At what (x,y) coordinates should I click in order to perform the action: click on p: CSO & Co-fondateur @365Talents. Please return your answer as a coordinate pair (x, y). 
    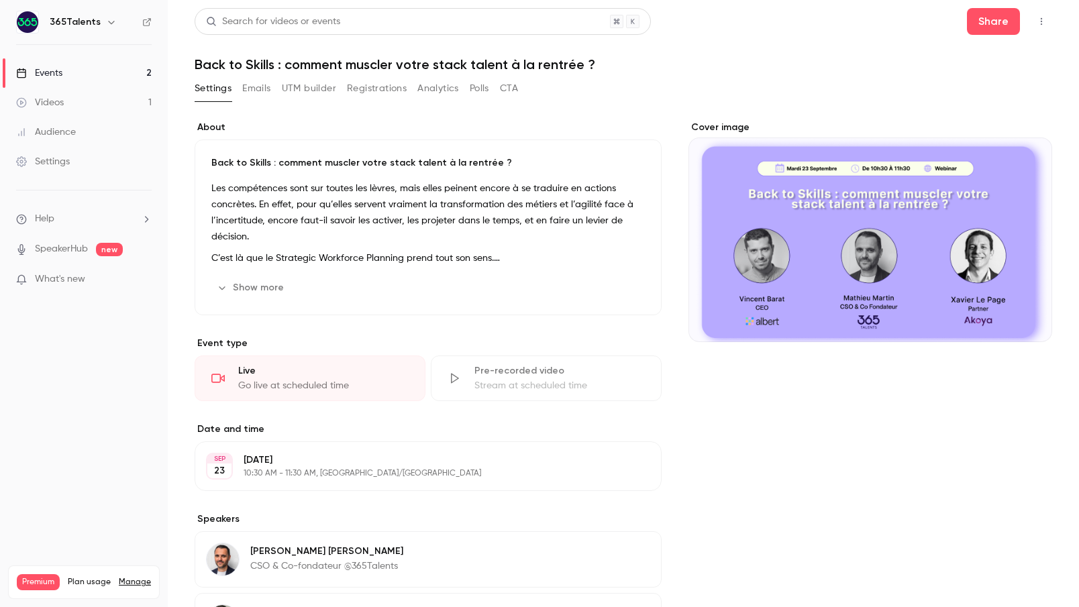
    Looking at the image, I should click on (327, 566).